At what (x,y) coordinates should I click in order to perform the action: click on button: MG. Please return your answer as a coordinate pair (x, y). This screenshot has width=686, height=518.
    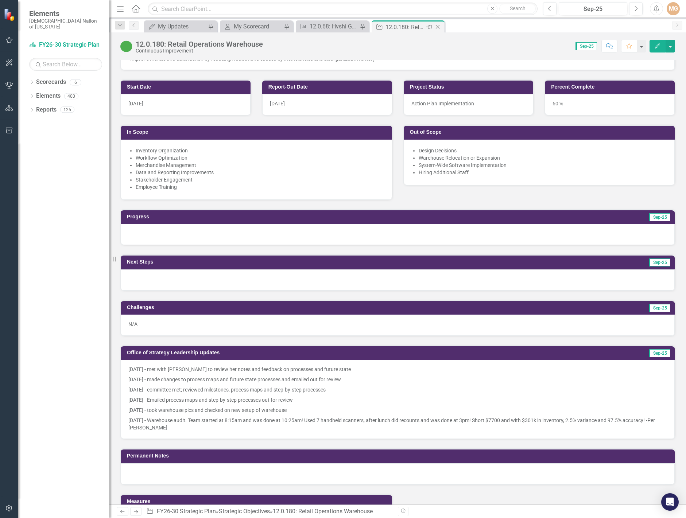
    Looking at the image, I should click on (673, 9).